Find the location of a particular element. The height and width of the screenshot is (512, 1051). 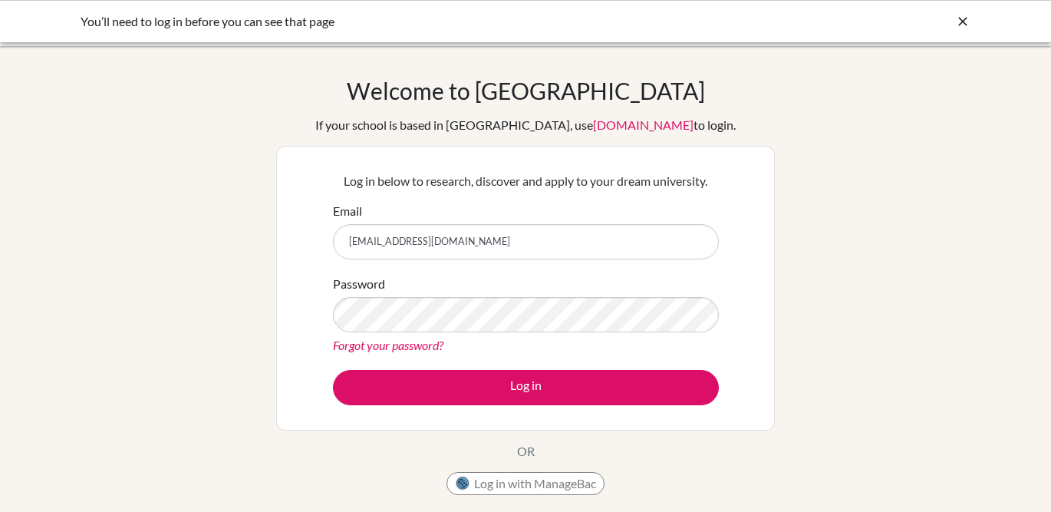

button: Log in with ManageBac is located at coordinates (525, 483).